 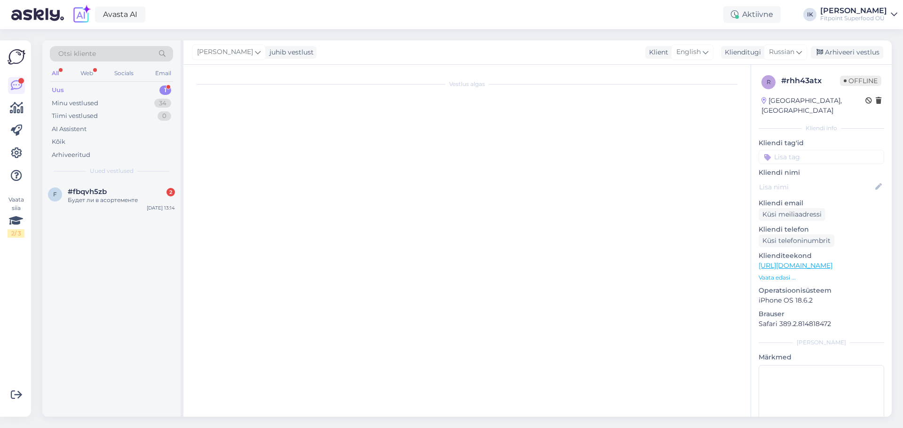 What do you see at coordinates (810, 81) in the screenshot?
I see `div: # rhh43atx` at bounding box center [810, 81].